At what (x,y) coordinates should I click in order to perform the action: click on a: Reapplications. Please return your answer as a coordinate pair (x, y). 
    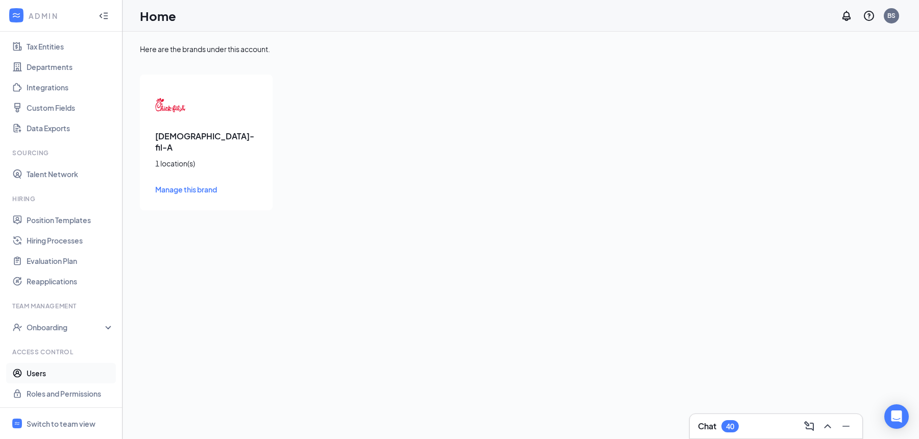
    Looking at the image, I should click on (70, 281).